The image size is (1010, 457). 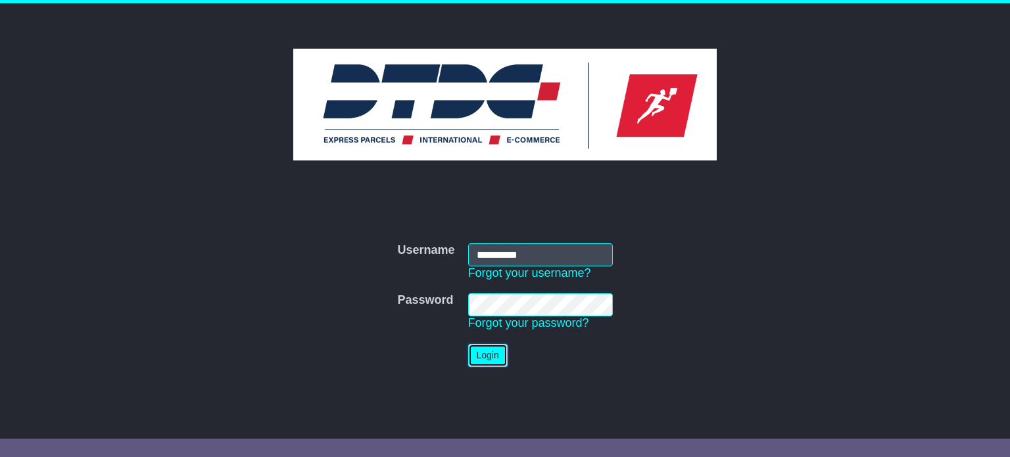 What do you see at coordinates (488, 355) in the screenshot?
I see `button: Login` at bounding box center [488, 355].